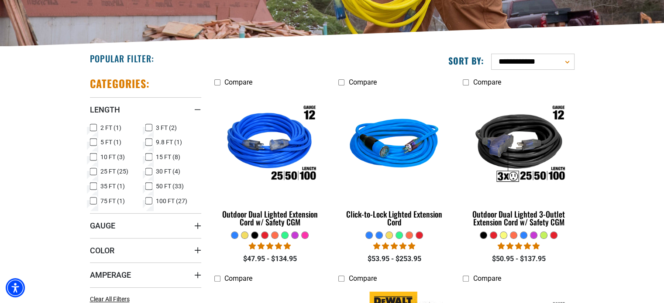 The height and width of the screenshot is (303, 664). What do you see at coordinates (270, 145) in the screenshot?
I see `img: Outdoor Dual Lighted Extension Cord w/ Safety CGM` at bounding box center [270, 145].